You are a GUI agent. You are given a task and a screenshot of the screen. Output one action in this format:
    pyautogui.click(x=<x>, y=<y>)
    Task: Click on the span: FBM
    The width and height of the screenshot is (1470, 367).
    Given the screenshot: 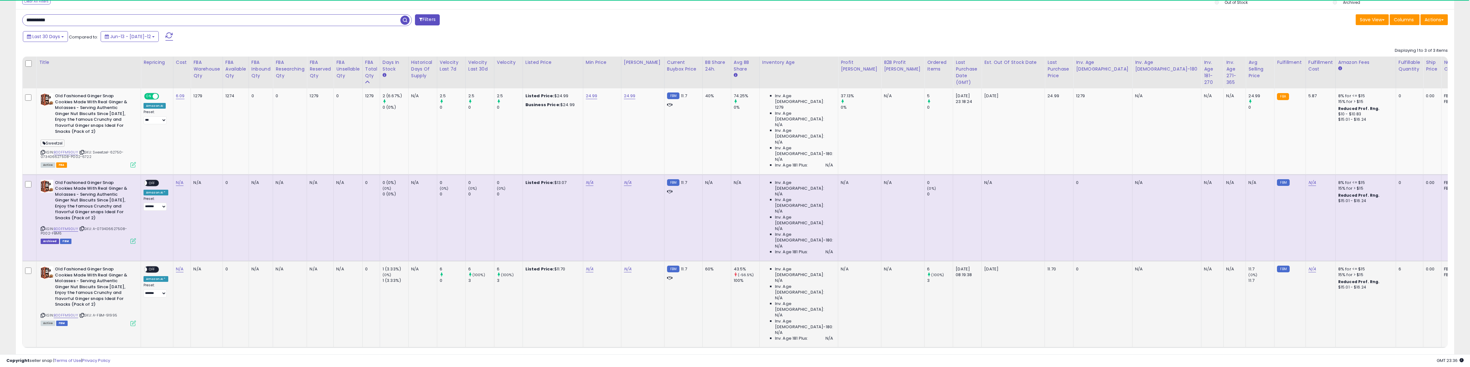 What is the action you would take?
    pyautogui.click(x=66, y=241)
    